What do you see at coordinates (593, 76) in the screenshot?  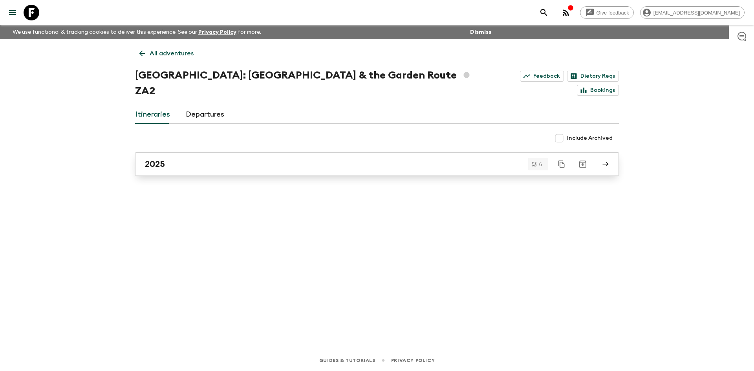 I see `a: Dietary Reqs` at bounding box center [593, 76].